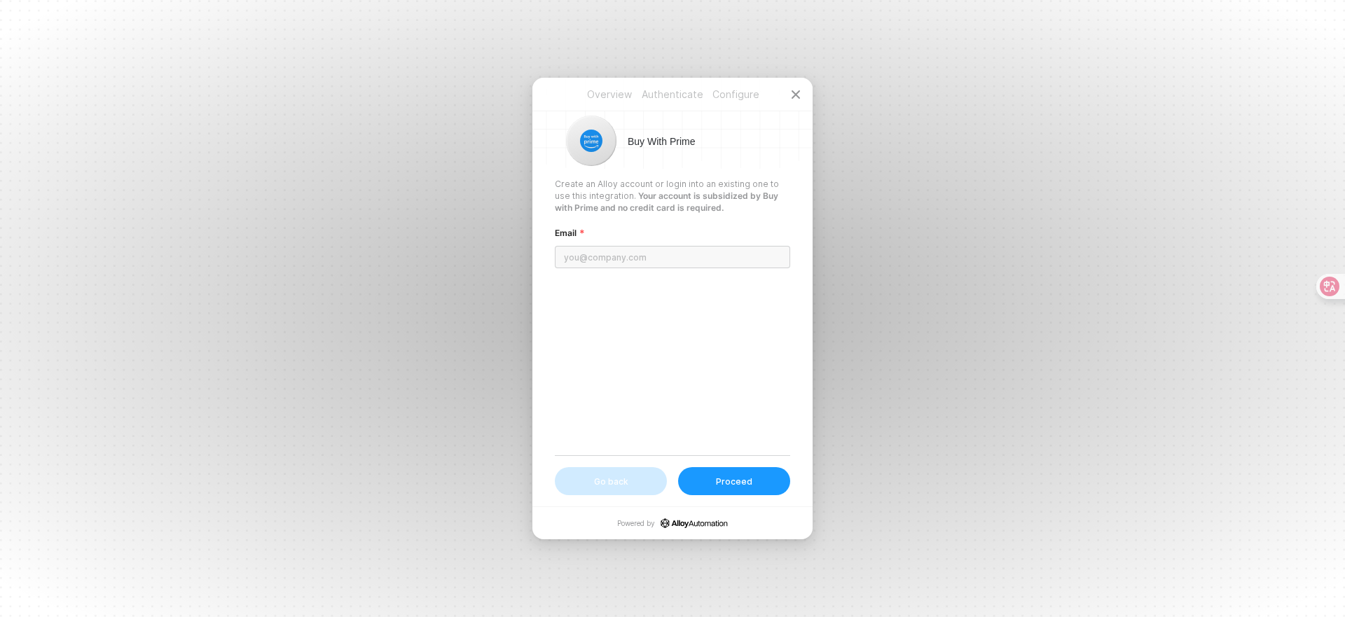  Describe the element at coordinates (672, 195) in the screenshot. I see `div: Create an Alloy account or login into an existing one to use this integration.` at that location.